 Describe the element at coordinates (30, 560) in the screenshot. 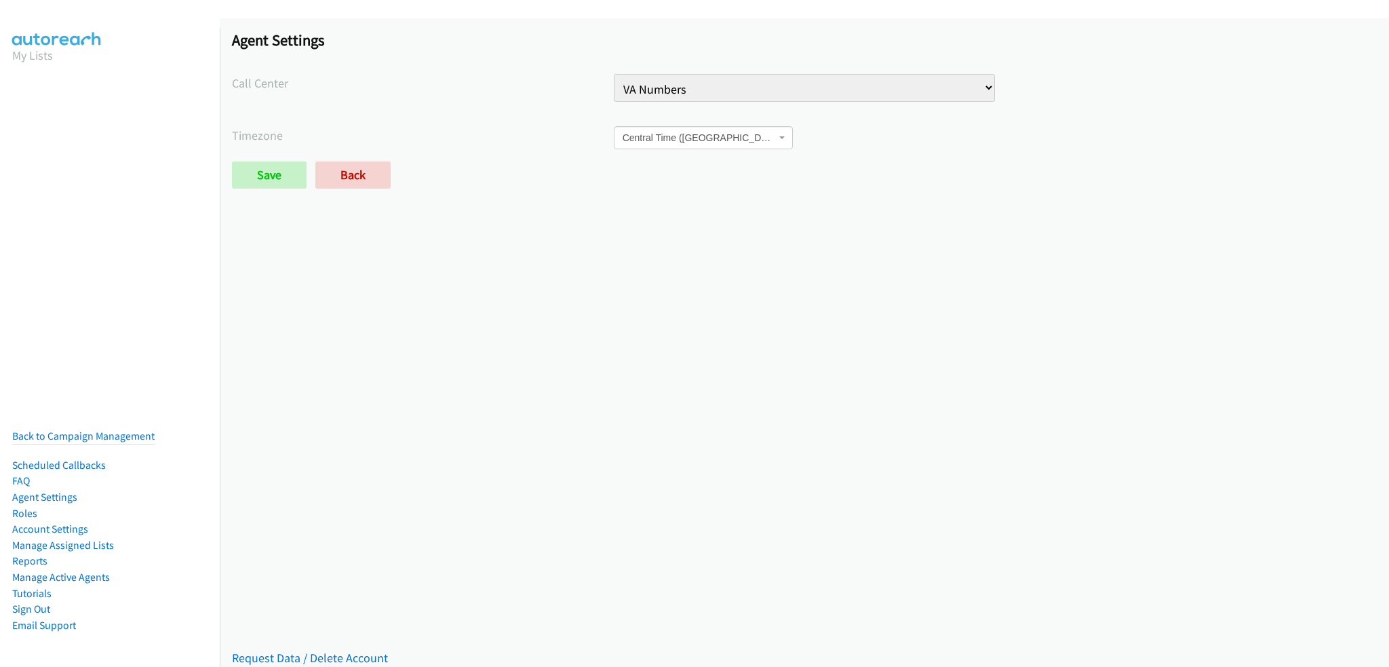

I see `a: Reports` at that location.